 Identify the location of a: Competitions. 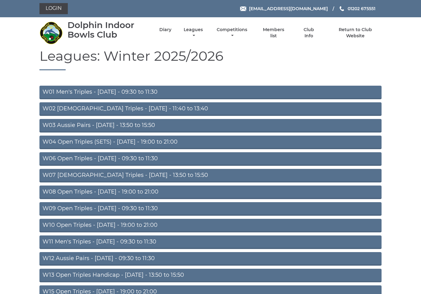
(232, 33).